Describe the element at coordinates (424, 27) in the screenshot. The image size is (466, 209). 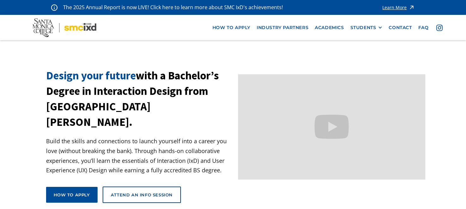
I see `a: faq` at that location.